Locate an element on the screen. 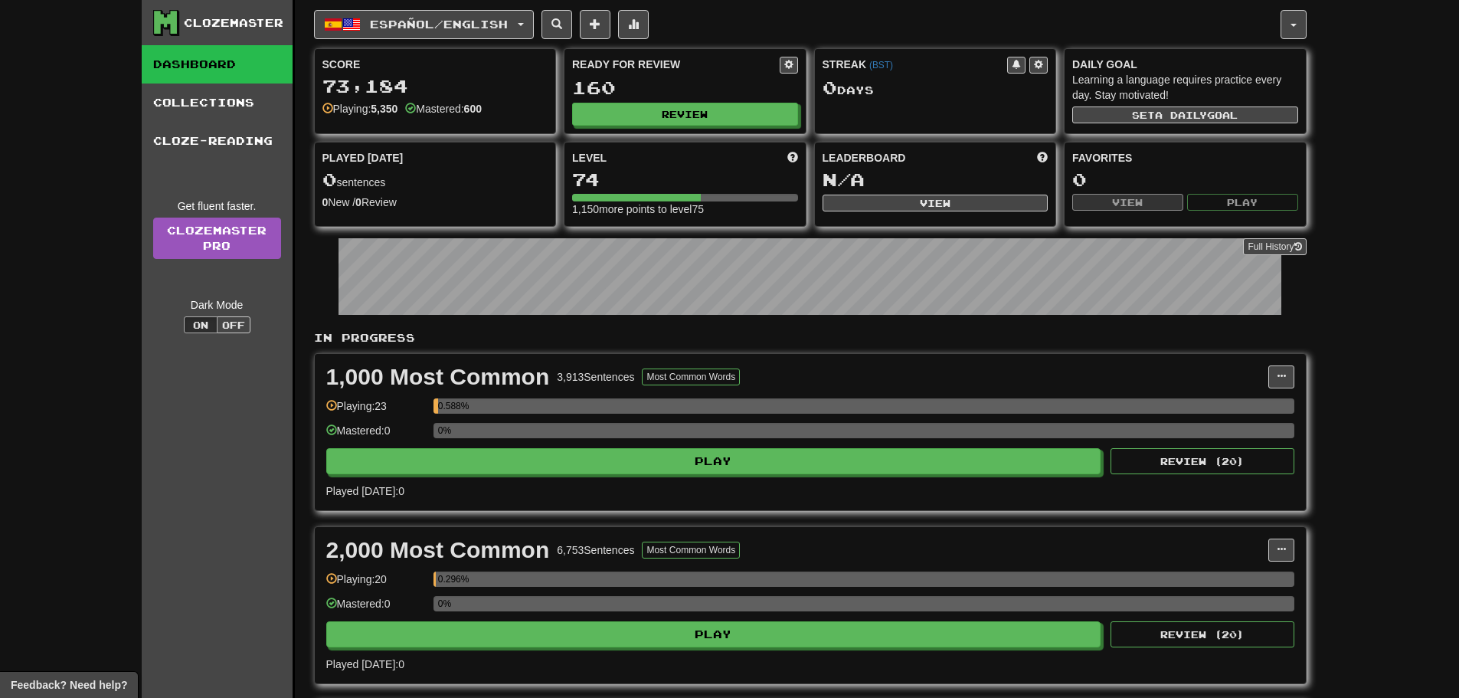 The width and height of the screenshot is (1459, 698). div: 0 is located at coordinates (1185, 179).